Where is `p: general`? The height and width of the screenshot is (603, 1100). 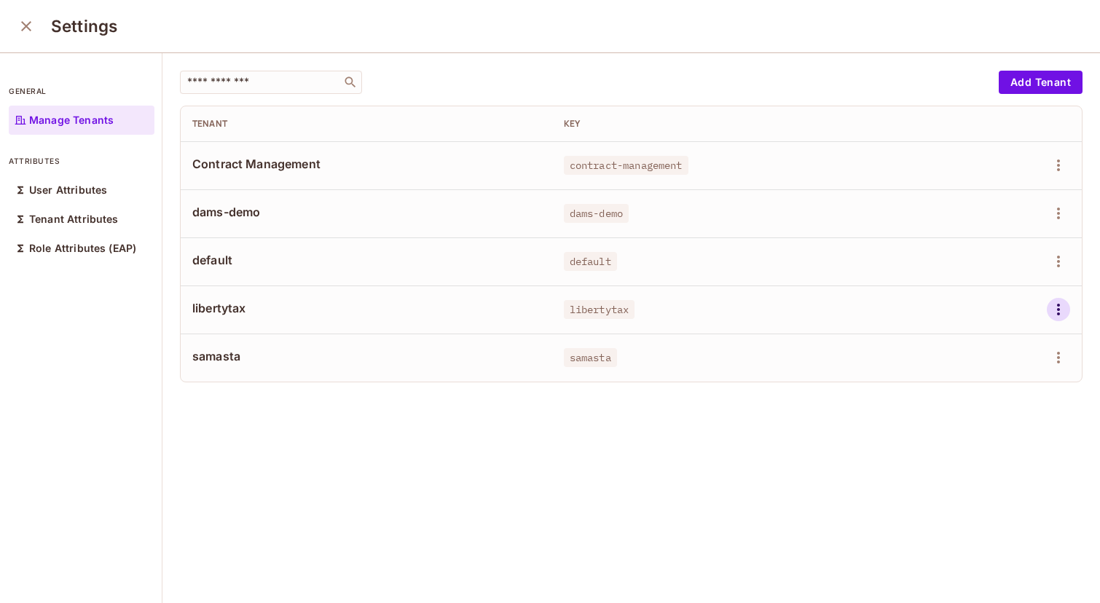
p: general is located at coordinates (82, 91).